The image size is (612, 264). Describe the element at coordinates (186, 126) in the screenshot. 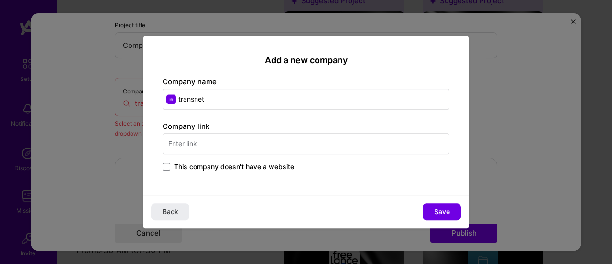

I see `label: Company link` at that location.